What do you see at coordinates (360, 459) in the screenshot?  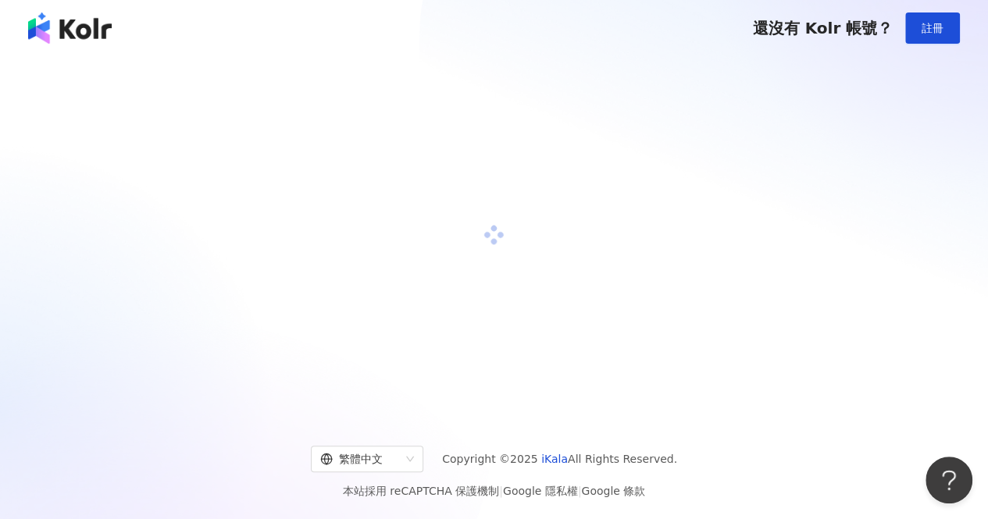 I see `div: 繁體中文` at bounding box center [360, 459].